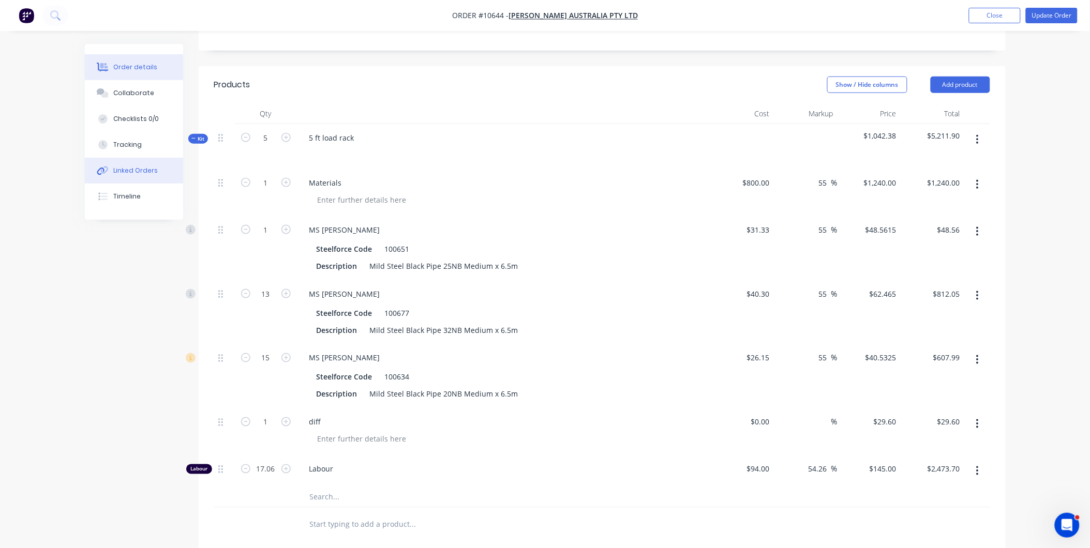  I want to click on button: Update Order, so click(1052, 16).